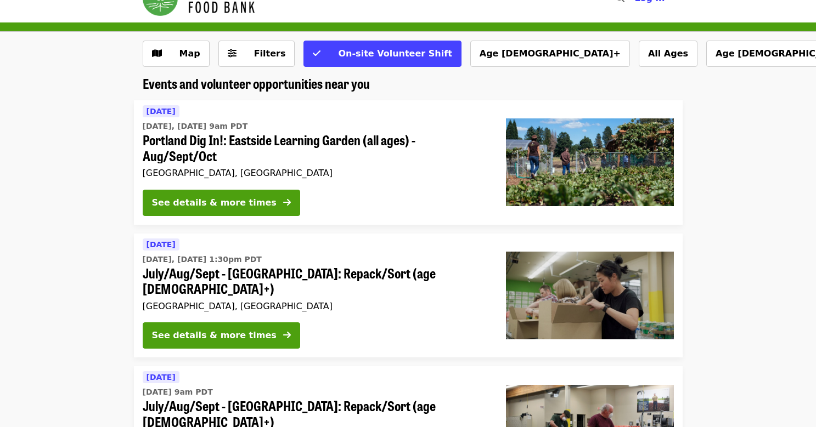 This screenshot has height=427, width=816. What do you see at coordinates (176, 54) in the screenshot?
I see `button: Show map view` at bounding box center [176, 54].